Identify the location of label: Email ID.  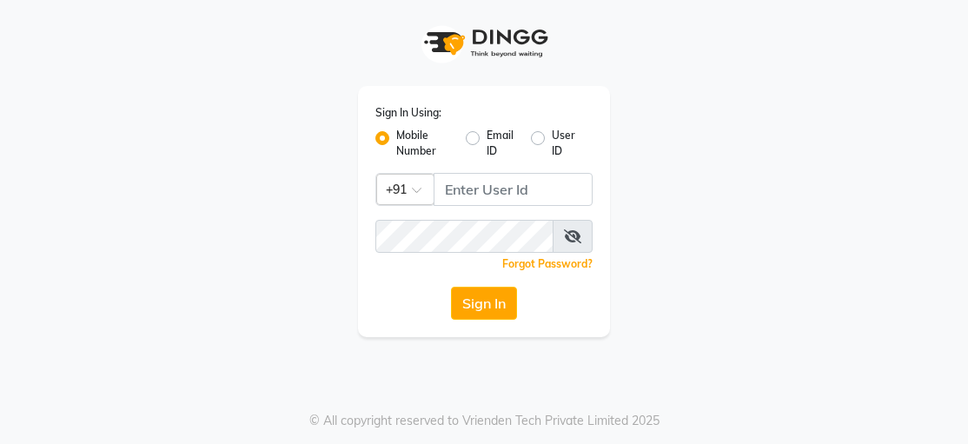
(501, 143).